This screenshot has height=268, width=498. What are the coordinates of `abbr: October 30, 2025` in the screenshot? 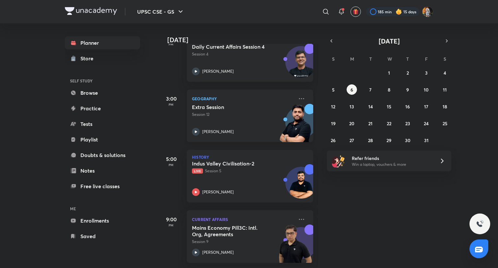 It's located at (408, 140).